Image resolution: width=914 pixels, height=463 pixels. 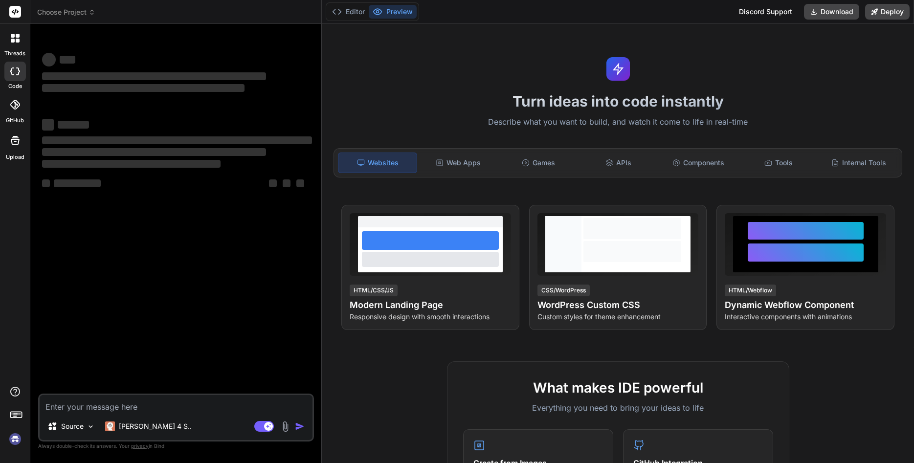 I want to click on p: Always double-check its answers. Your in Bind, so click(x=176, y=446).